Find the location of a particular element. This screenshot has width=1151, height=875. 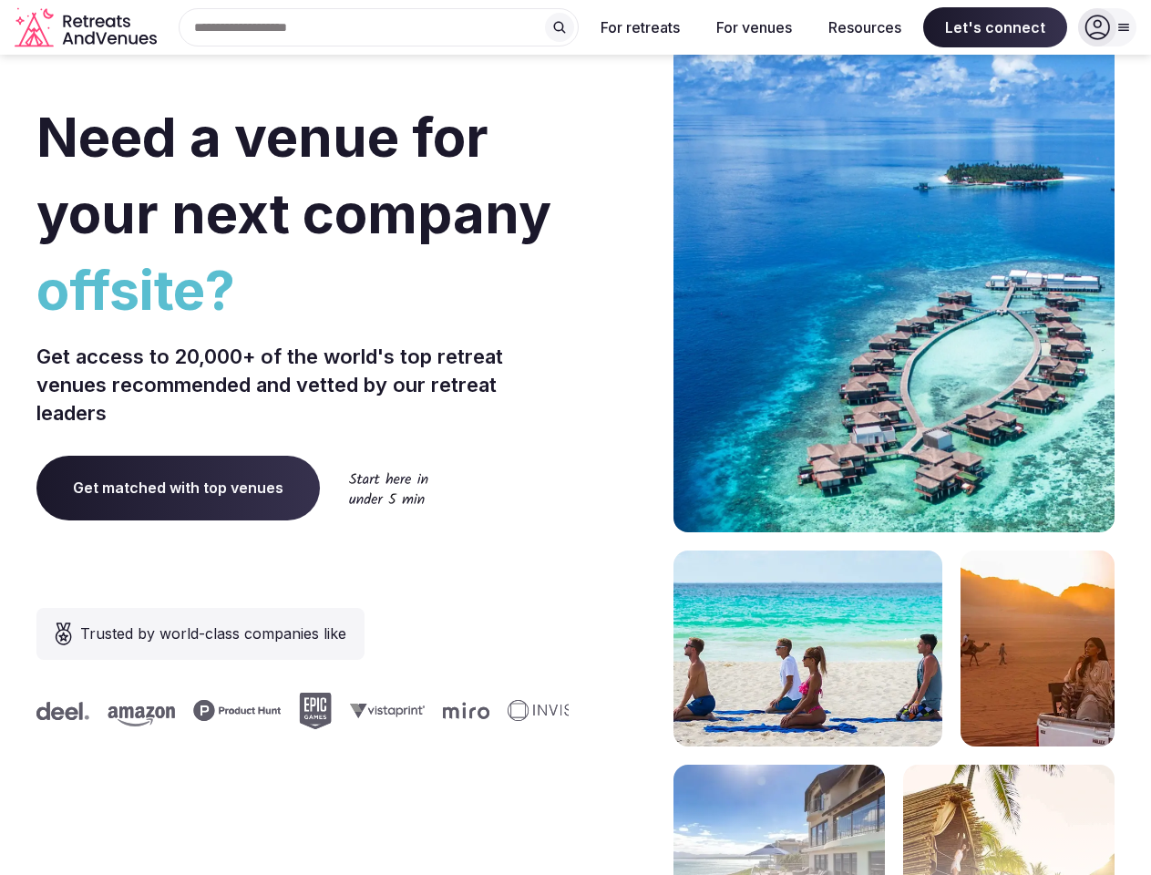

svg: Miro company logo is located at coordinates (466, 710).